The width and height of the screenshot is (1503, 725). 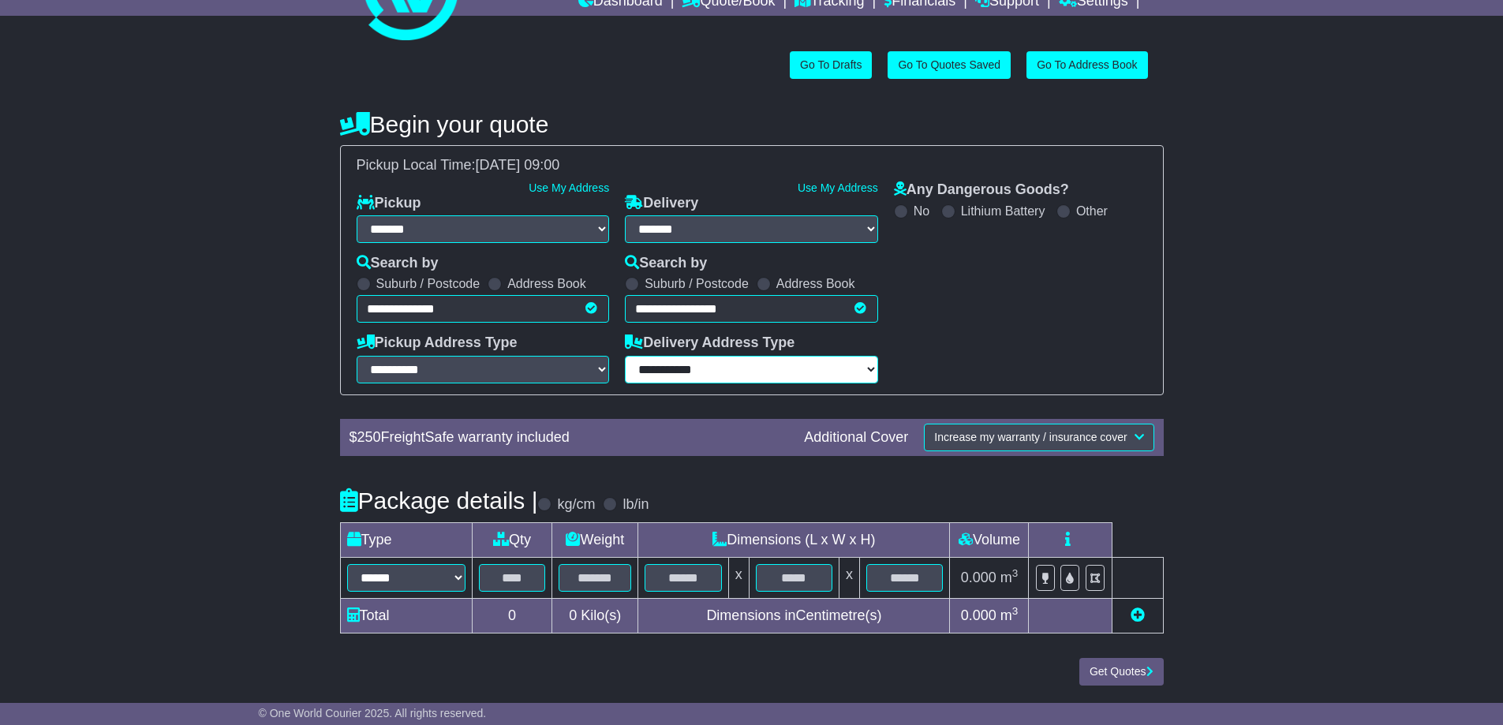 I want to click on span: 250, so click(x=369, y=437).